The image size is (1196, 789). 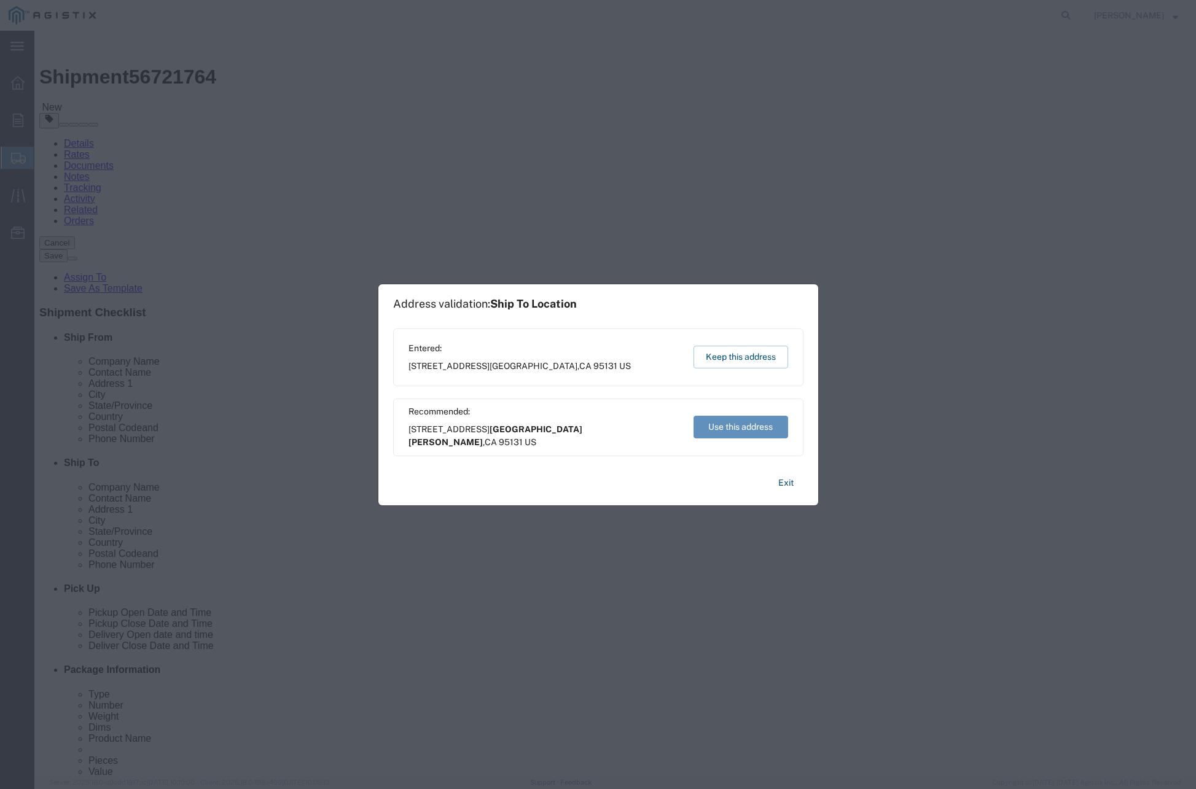 I want to click on h1: Address validation:, so click(x=484, y=304).